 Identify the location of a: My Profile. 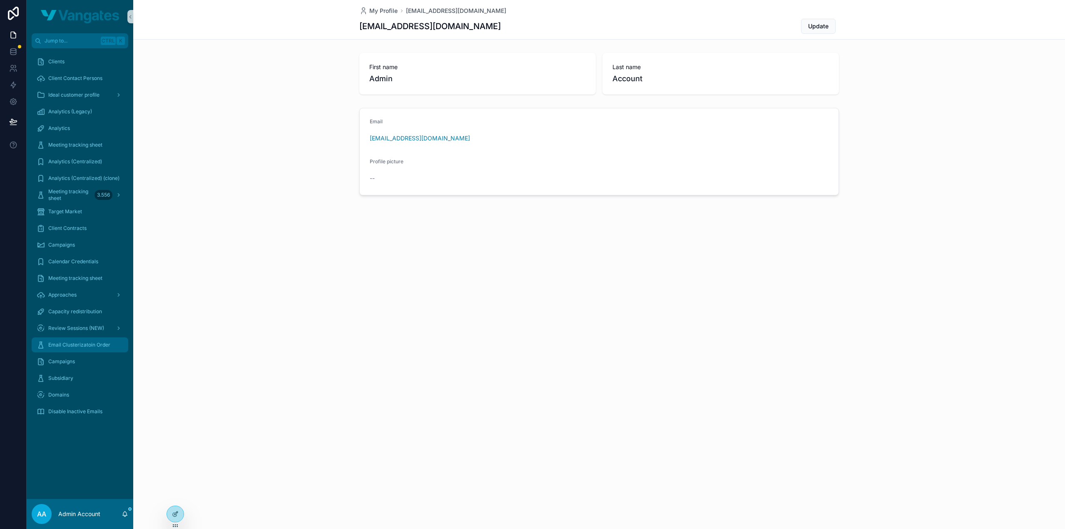
(378, 11).